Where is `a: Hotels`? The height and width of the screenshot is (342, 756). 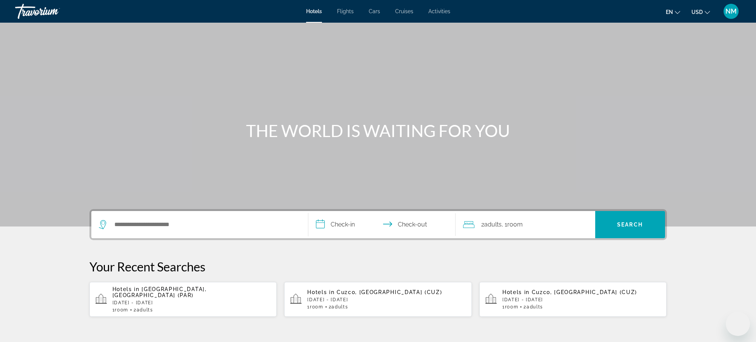
a: Hotels is located at coordinates (314, 11).